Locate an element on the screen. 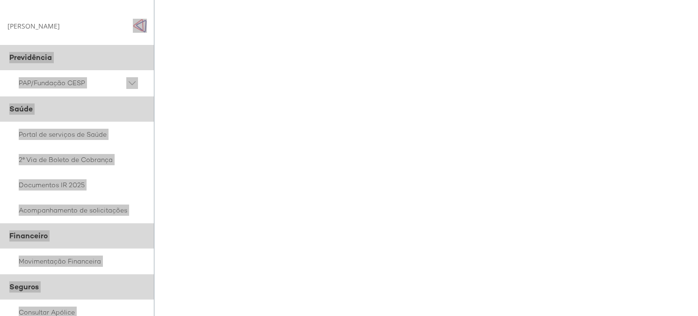 The width and height of the screenshot is (698, 316). span: Seguros is located at coordinates (24, 286).